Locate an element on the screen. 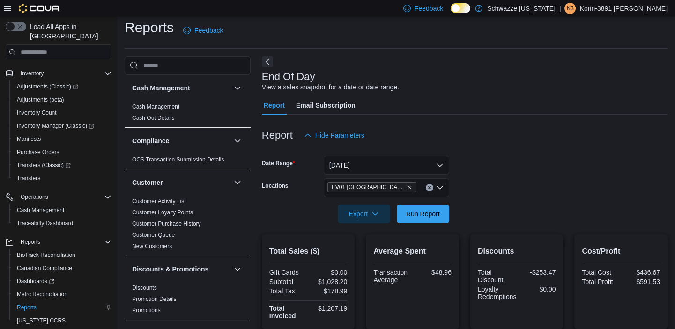  span: Inventory Count is located at coordinates (62, 113).